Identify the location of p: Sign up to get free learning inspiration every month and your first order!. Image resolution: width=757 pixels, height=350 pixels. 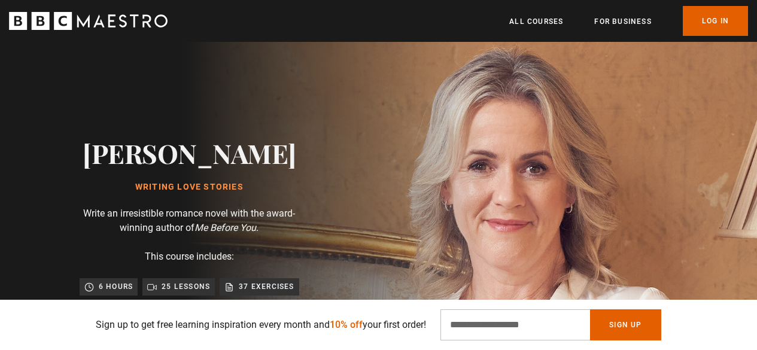
(261, 325).